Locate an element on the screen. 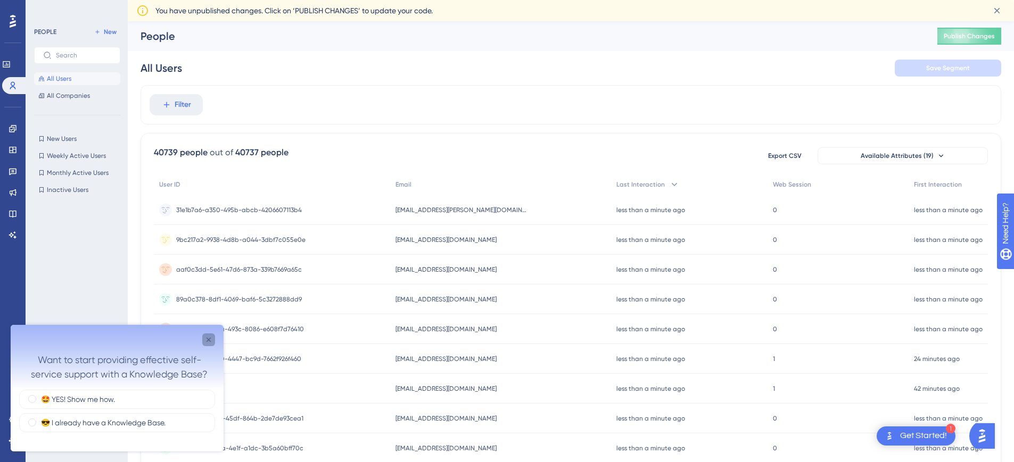  span: Monthly Active Users is located at coordinates (78, 173).